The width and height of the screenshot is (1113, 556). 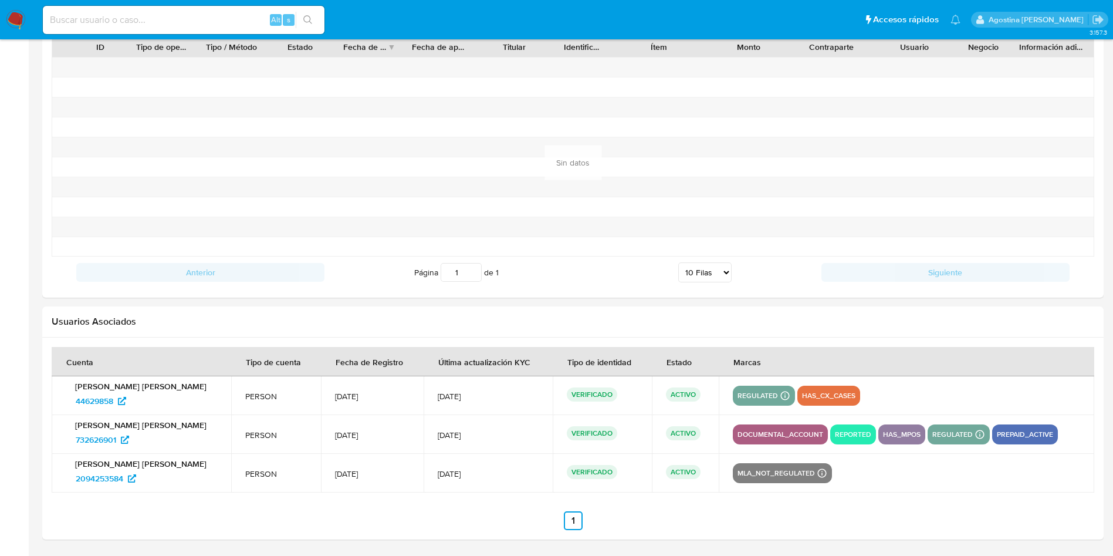 I want to click on a: Salir, so click(x=1098, y=19).